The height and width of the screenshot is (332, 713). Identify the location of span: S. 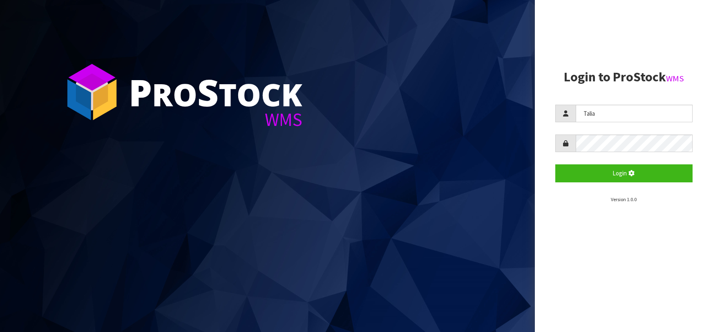
(208, 92).